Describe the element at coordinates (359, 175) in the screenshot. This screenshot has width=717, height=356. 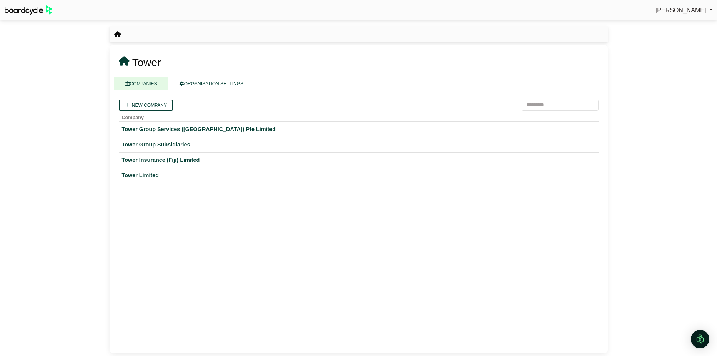
I see `a: Tower Limited` at that location.